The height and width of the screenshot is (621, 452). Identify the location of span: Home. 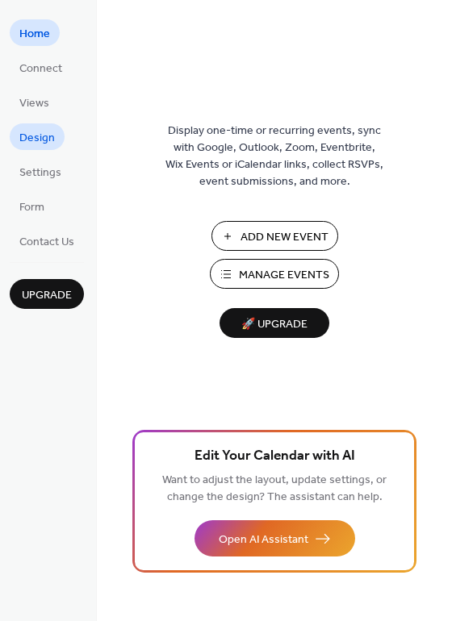
(35, 34).